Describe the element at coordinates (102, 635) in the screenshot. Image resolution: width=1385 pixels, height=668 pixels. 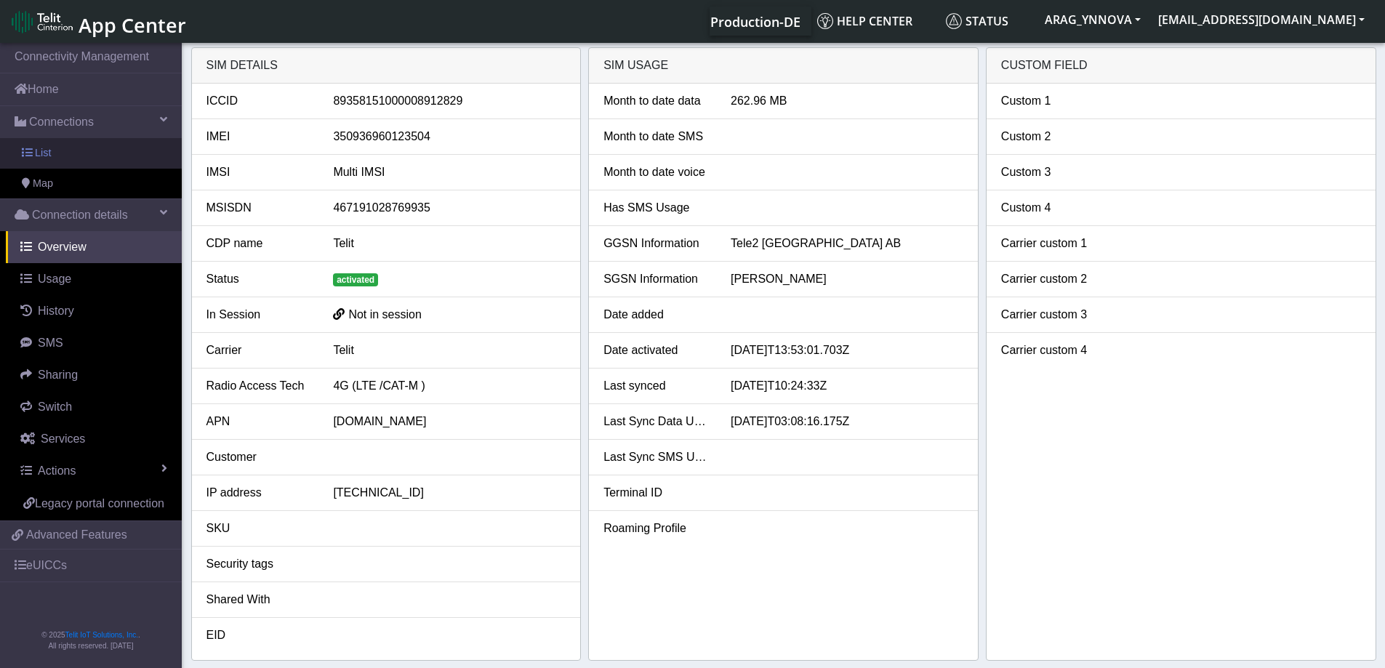
I see `a: Telit IoT Solutions, Inc.` at that location.